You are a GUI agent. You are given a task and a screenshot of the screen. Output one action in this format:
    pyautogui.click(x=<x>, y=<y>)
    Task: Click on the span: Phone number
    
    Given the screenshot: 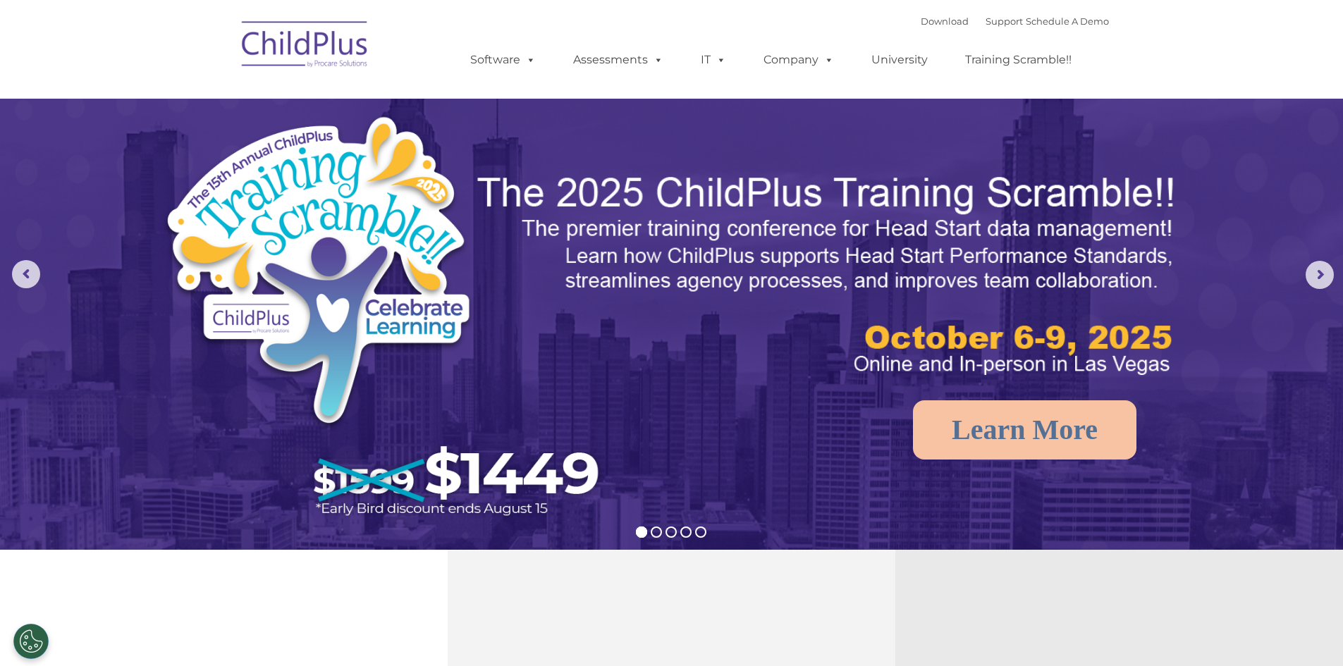 What is the action you would take?
    pyautogui.click(x=226, y=156)
    